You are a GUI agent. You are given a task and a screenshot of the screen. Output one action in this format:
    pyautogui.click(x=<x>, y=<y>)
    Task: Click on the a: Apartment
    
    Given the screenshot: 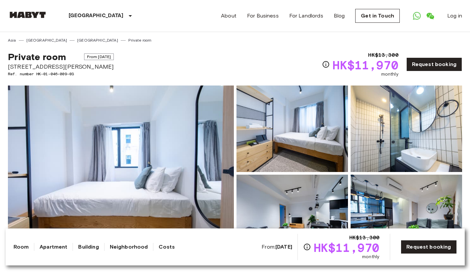 What is the action you would take?
    pyautogui.click(x=53, y=247)
    